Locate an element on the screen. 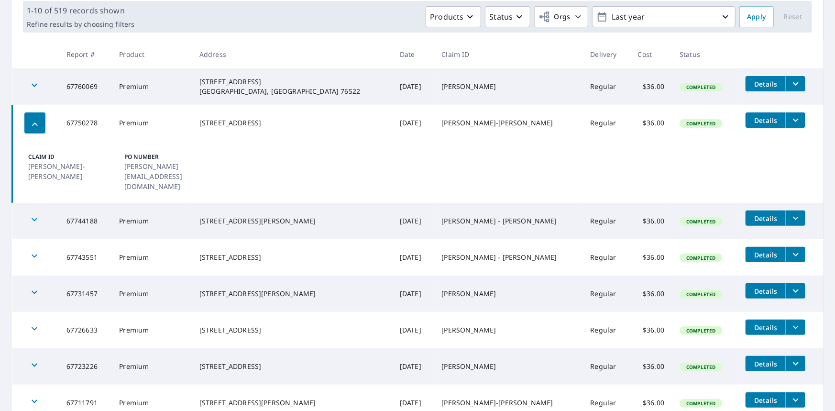  th: Report # is located at coordinates (85, 54).